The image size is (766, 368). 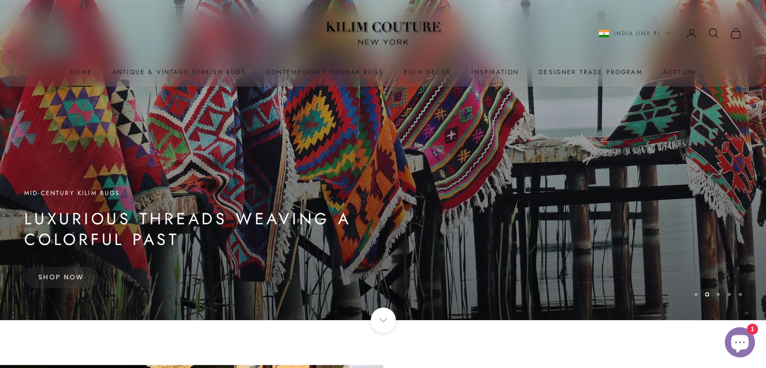 What do you see at coordinates (495, 72) in the screenshot?
I see `a: Inspiration` at bounding box center [495, 72].